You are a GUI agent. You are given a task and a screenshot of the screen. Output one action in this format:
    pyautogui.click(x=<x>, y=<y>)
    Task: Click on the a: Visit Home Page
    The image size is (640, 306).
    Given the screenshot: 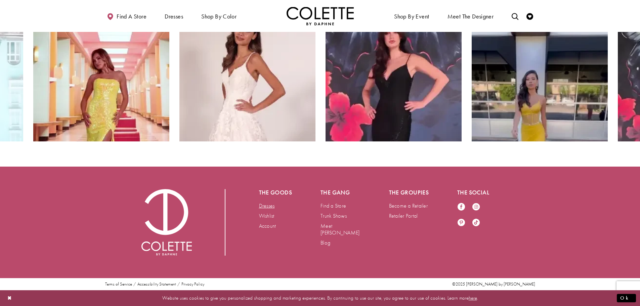 What is the action you would take?
    pyautogui.click(x=320, y=16)
    